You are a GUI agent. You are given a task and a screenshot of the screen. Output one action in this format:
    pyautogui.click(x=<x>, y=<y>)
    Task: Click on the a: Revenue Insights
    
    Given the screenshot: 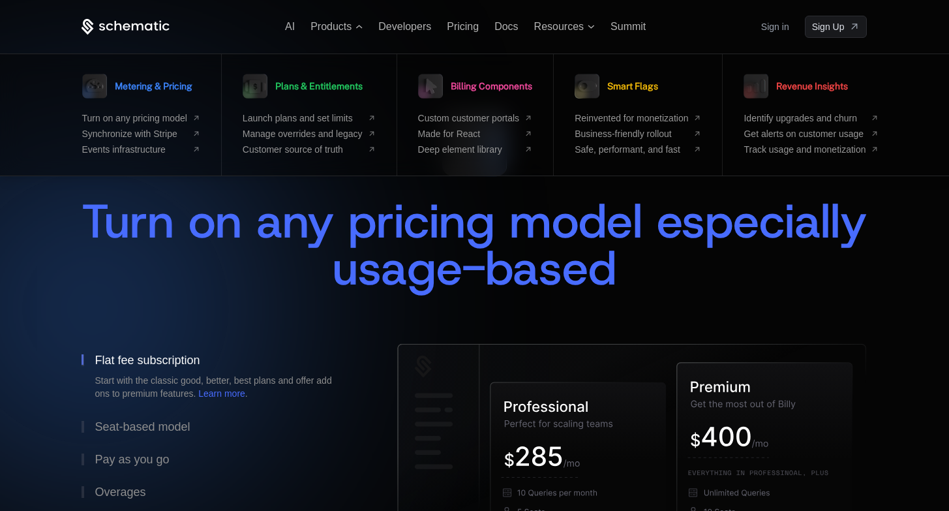 What is the action you would take?
    pyautogui.click(x=796, y=86)
    